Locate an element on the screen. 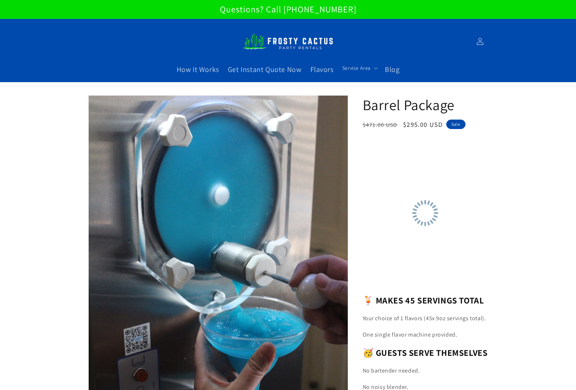 The width and height of the screenshot is (576, 390). span: Your choice of 1 flavors (45x 9oz servings total). is located at coordinates (424, 318).